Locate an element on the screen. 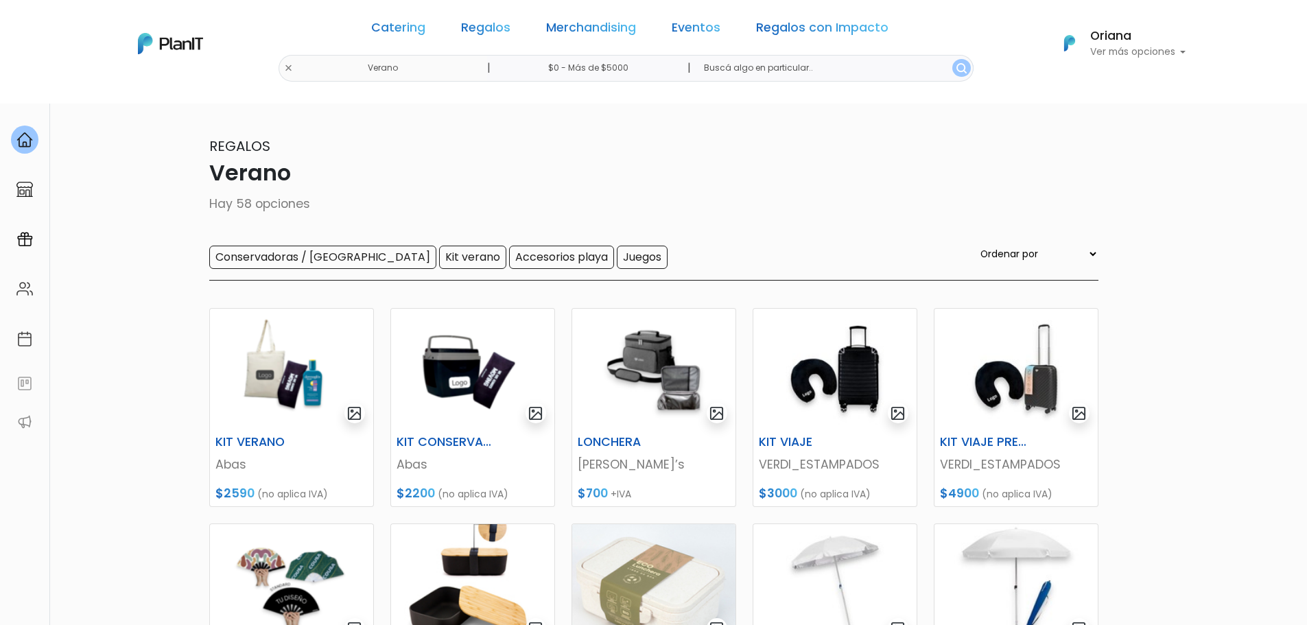 This screenshot has width=1307, height=625. p: Ver más opciones is located at coordinates (1138, 52).